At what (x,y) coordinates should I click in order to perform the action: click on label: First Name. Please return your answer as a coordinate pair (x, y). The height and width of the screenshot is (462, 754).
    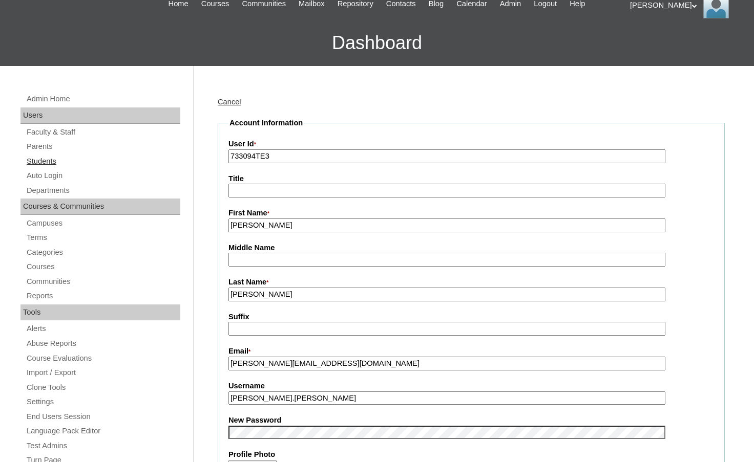
    Looking at the image, I should click on (471, 213).